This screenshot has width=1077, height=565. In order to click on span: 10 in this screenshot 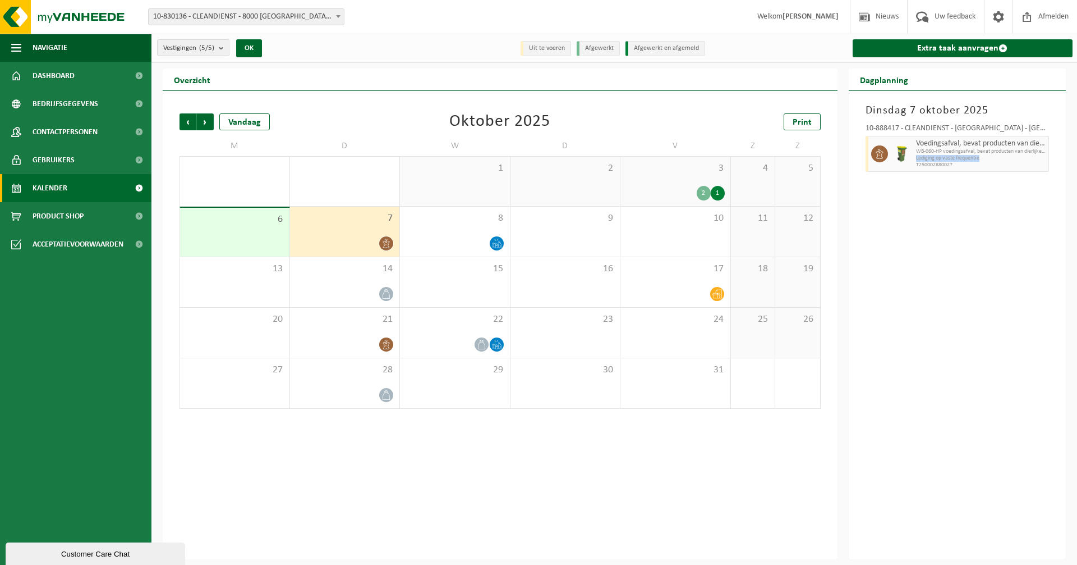, I will do `click(676, 218)`.